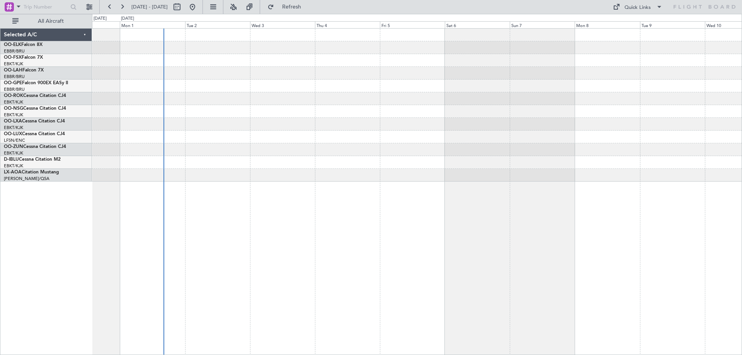  Describe the element at coordinates (36, 83) in the screenshot. I see `a: OO-GPEFalcon 900EX EASy II` at that location.